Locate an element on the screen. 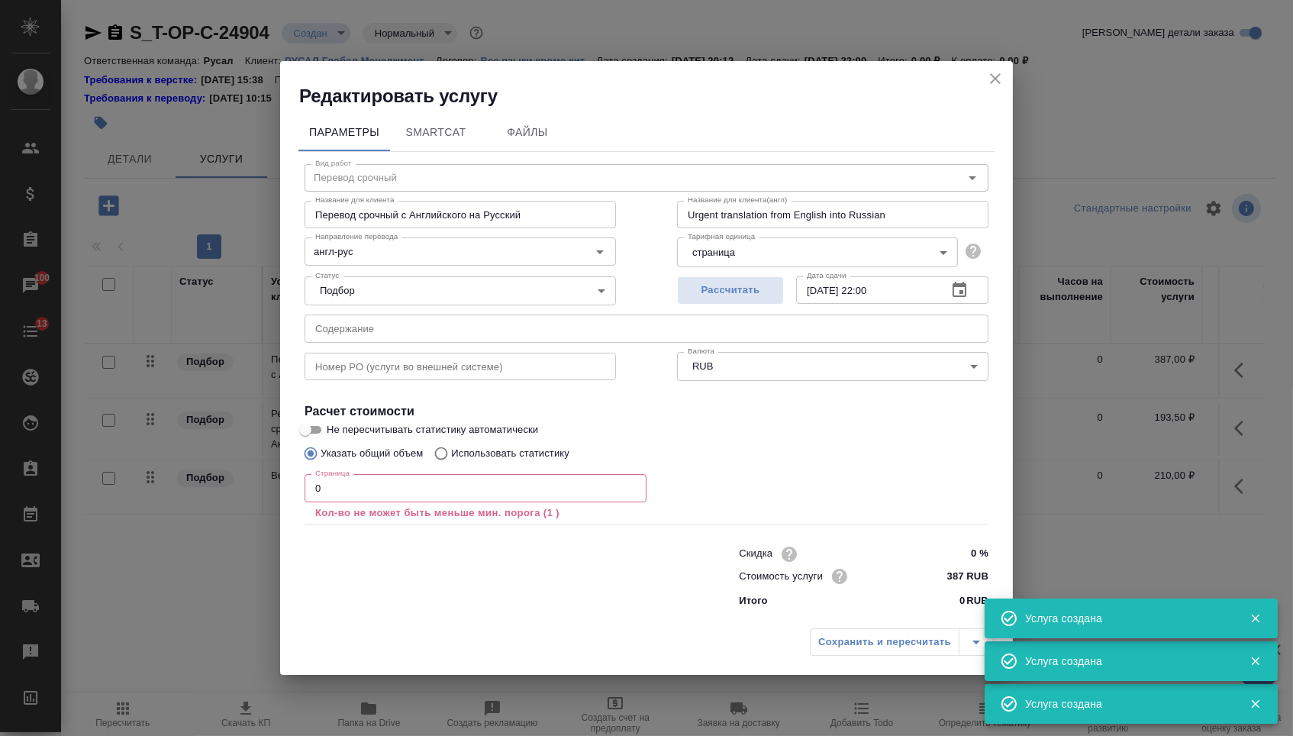  button: Подбор is located at coordinates (337, 290).